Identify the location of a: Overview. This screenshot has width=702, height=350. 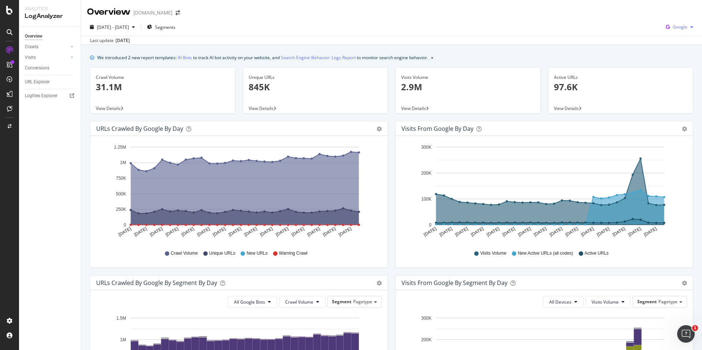
(50, 36).